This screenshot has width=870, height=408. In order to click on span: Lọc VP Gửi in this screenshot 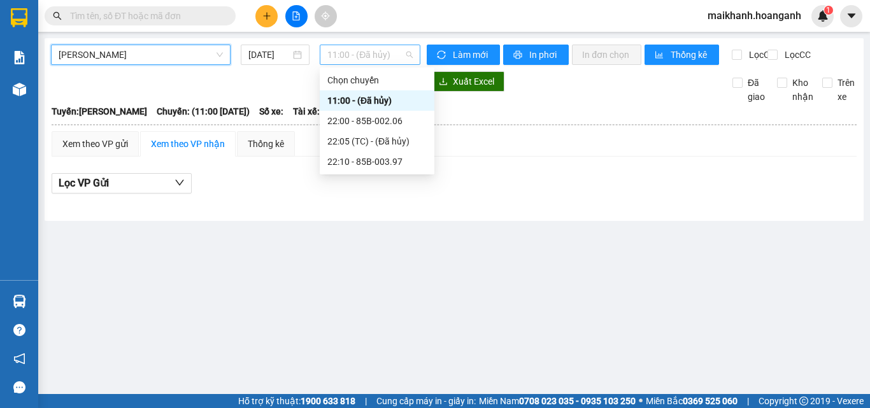, I will do `click(83, 183)`.